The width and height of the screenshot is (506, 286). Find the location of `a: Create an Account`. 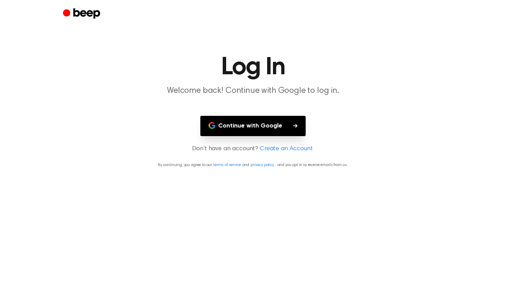

a: Create an Account is located at coordinates (286, 149).